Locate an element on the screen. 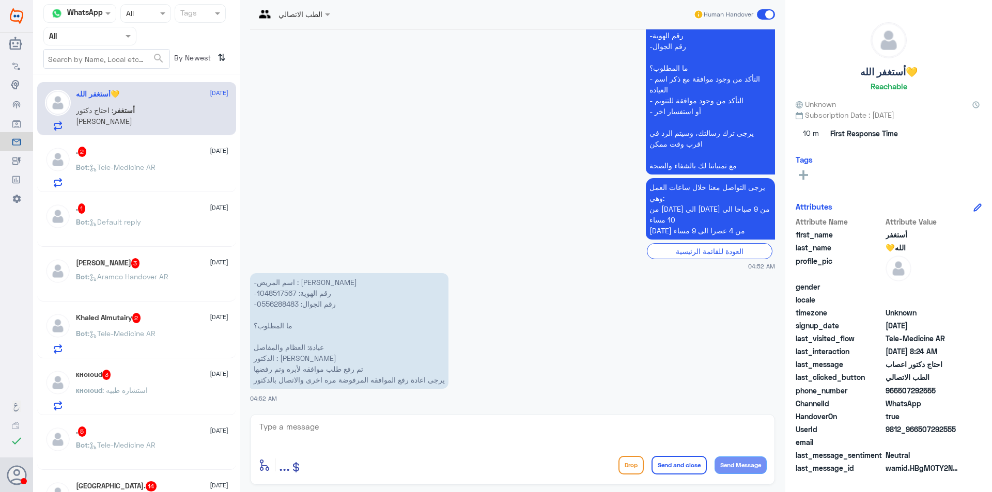 The width and height of the screenshot is (992, 492). span: Attribute Value is located at coordinates (923, 222).